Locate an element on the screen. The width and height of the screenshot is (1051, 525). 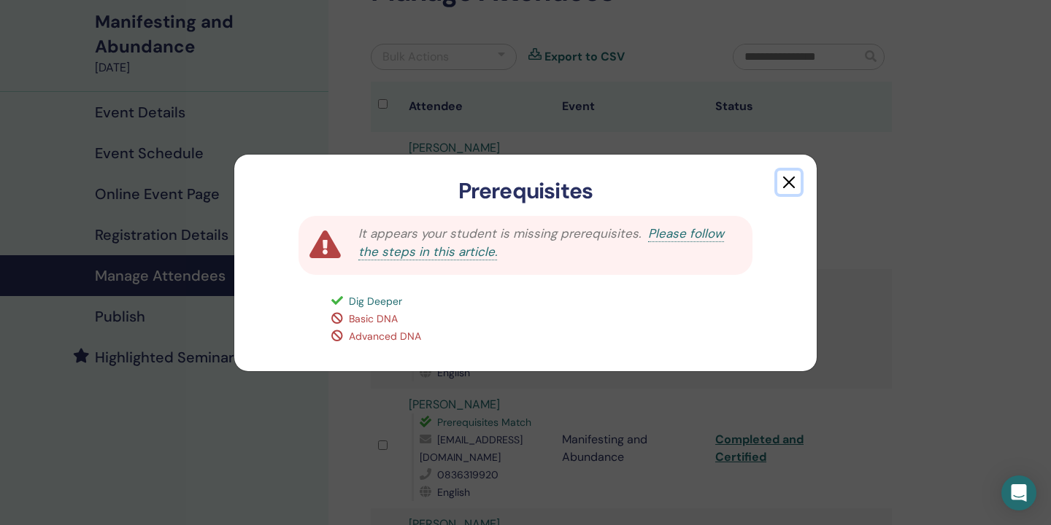
a: Please follow the steps in this article. is located at coordinates (541, 243).